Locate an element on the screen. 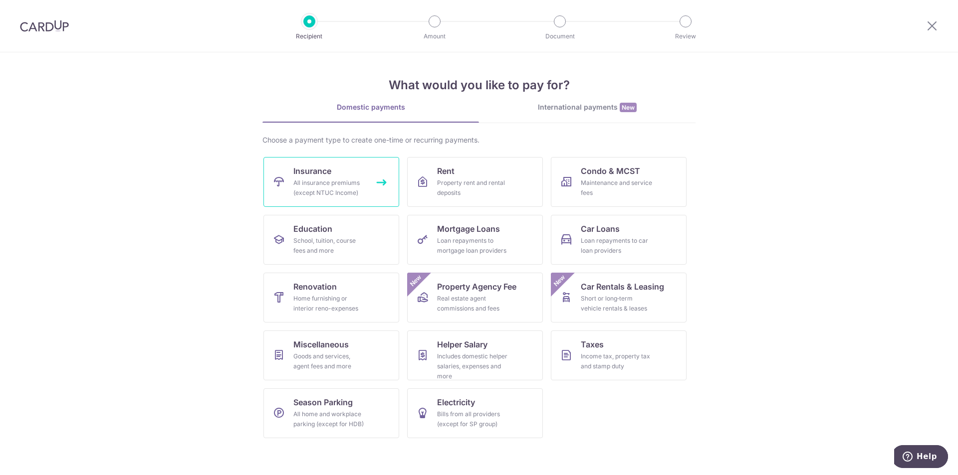 This screenshot has height=475, width=958. a: Helper SalaryIncludes domestic helper salaries, expenses and more is located at coordinates (475, 356).